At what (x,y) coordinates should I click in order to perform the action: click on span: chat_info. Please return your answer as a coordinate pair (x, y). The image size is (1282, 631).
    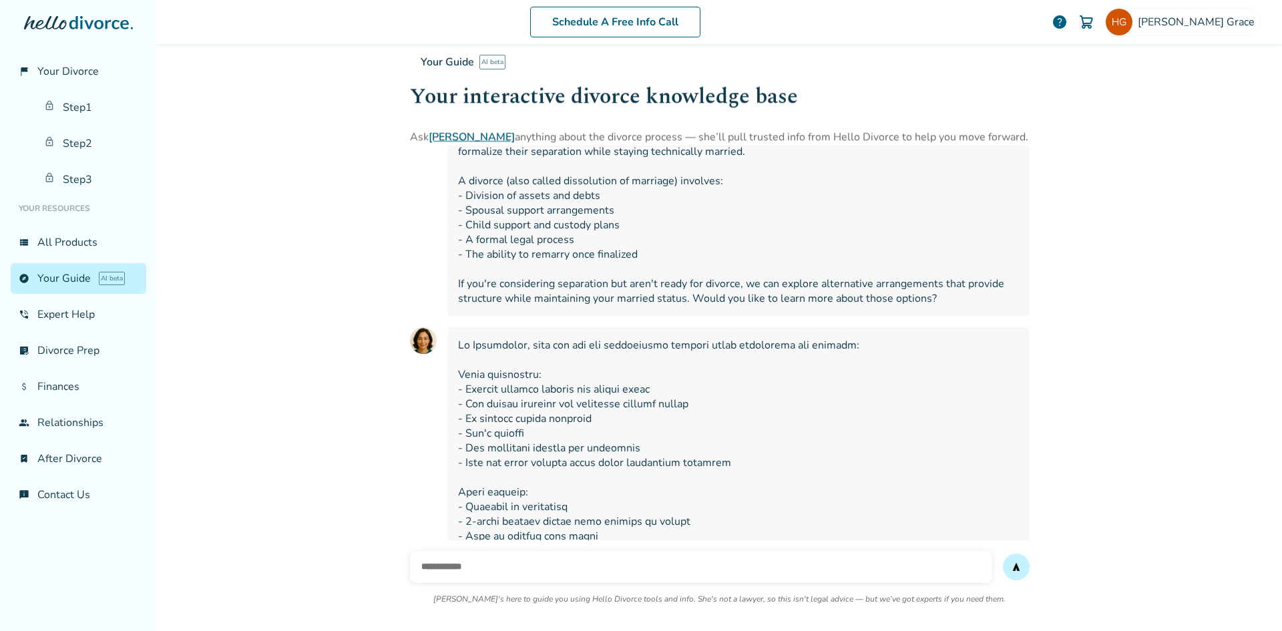
    Looking at the image, I should click on (24, 495).